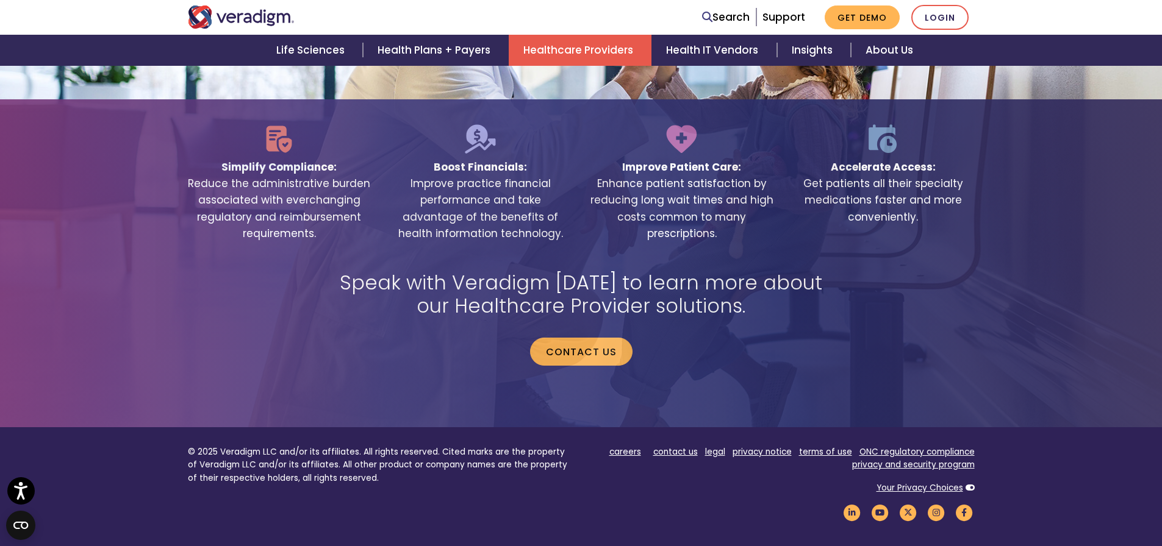  Describe the element at coordinates (21, 526) in the screenshot. I see `button: Open CMP widget` at that location.